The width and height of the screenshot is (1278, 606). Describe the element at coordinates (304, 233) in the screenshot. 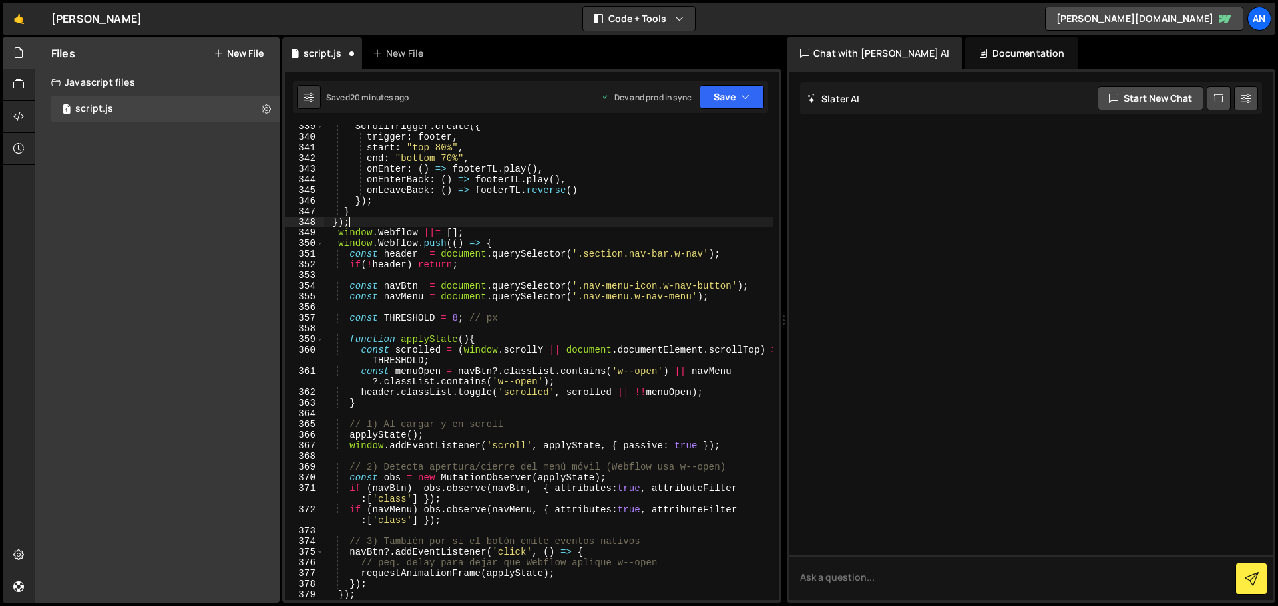

I see `div: 349` at that location.